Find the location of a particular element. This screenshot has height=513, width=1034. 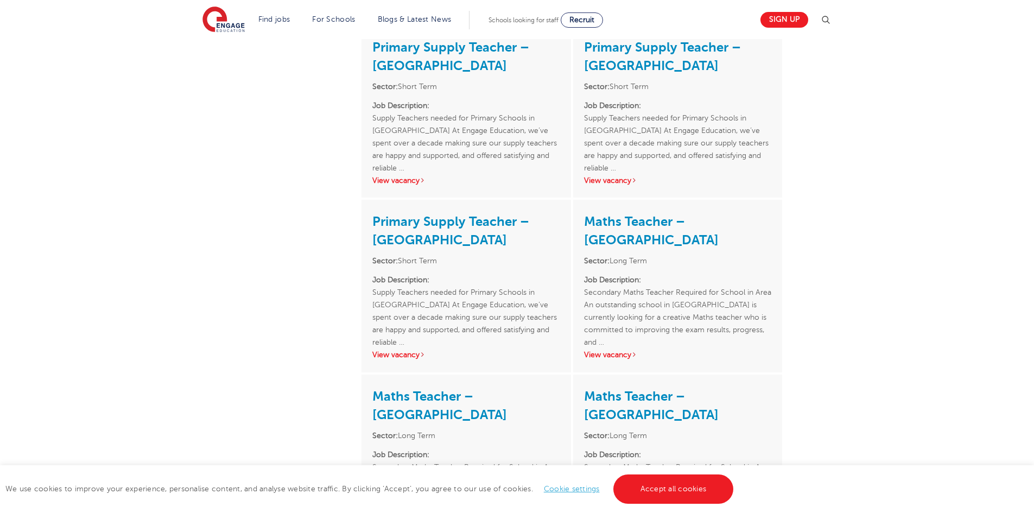

a: For Schools is located at coordinates (333, 19).